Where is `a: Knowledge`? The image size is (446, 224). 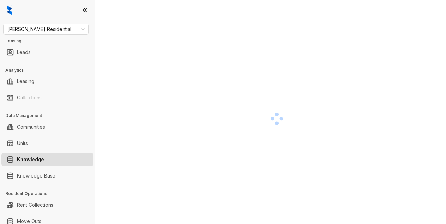 a: Knowledge is located at coordinates (31, 160).